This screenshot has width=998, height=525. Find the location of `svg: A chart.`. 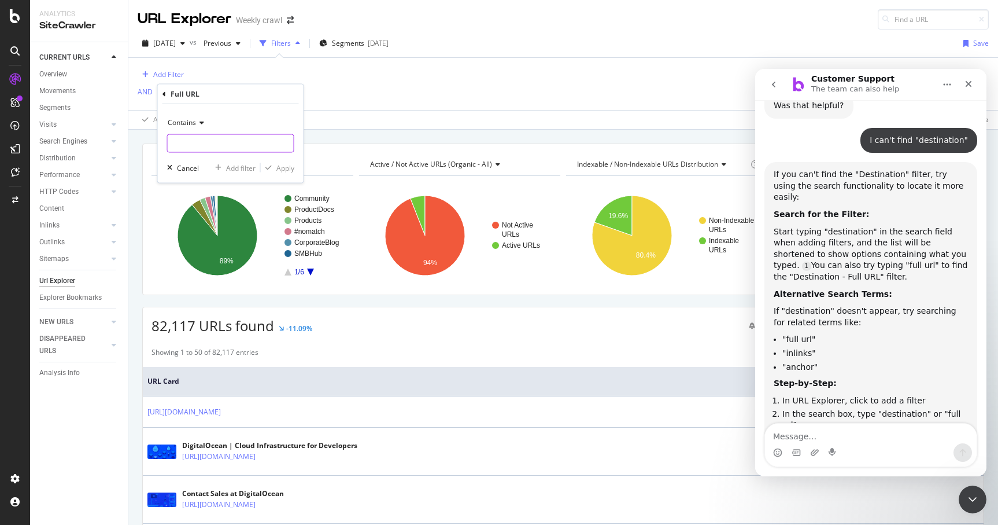

svg: A chart. is located at coordinates (460, 235).